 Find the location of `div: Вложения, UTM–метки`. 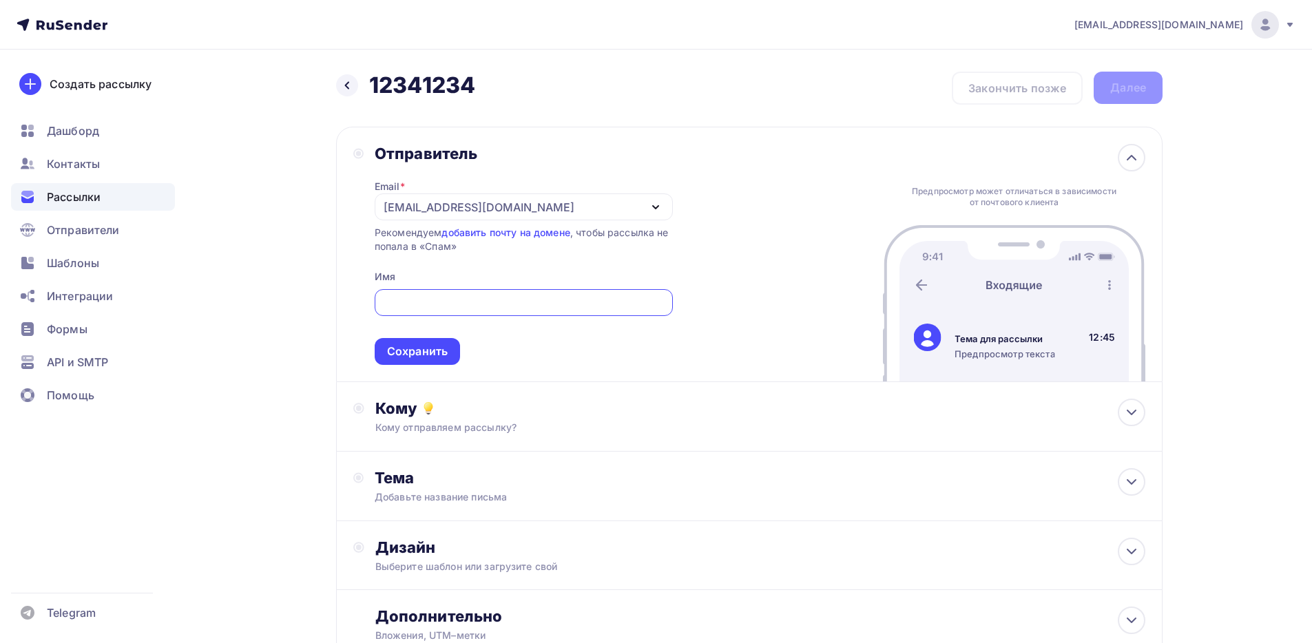

div: Вложения, UTM–метки is located at coordinates (722, 636).